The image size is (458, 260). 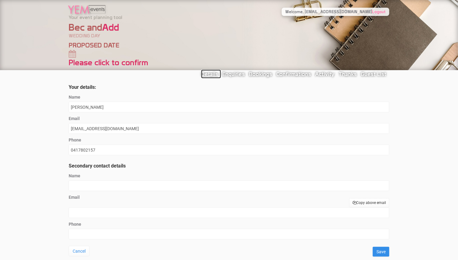 What do you see at coordinates (229, 166) in the screenshot?
I see `legend: Secondary contact details` at bounding box center [229, 166].